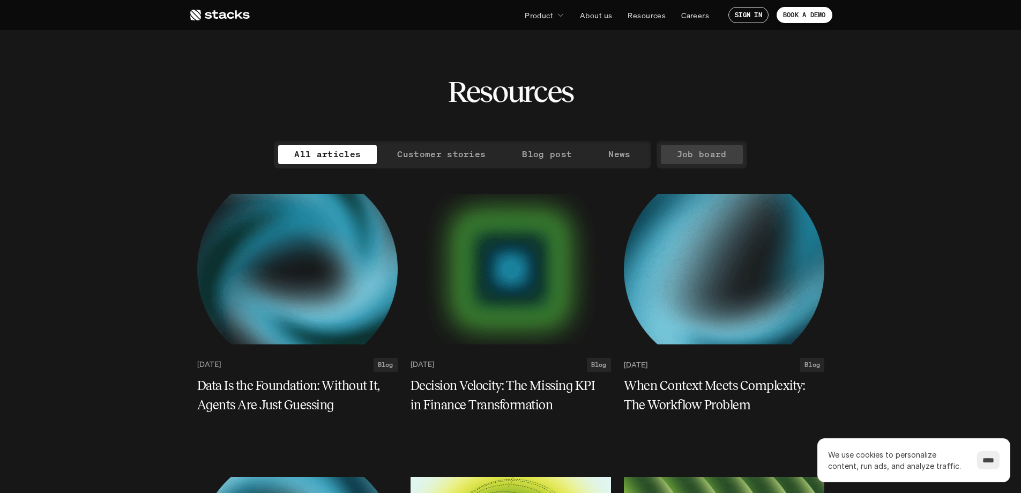  What do you see at coordinates (596, 15) in the screenshot?
I see `a: About us` at bounding box center [596, 15].